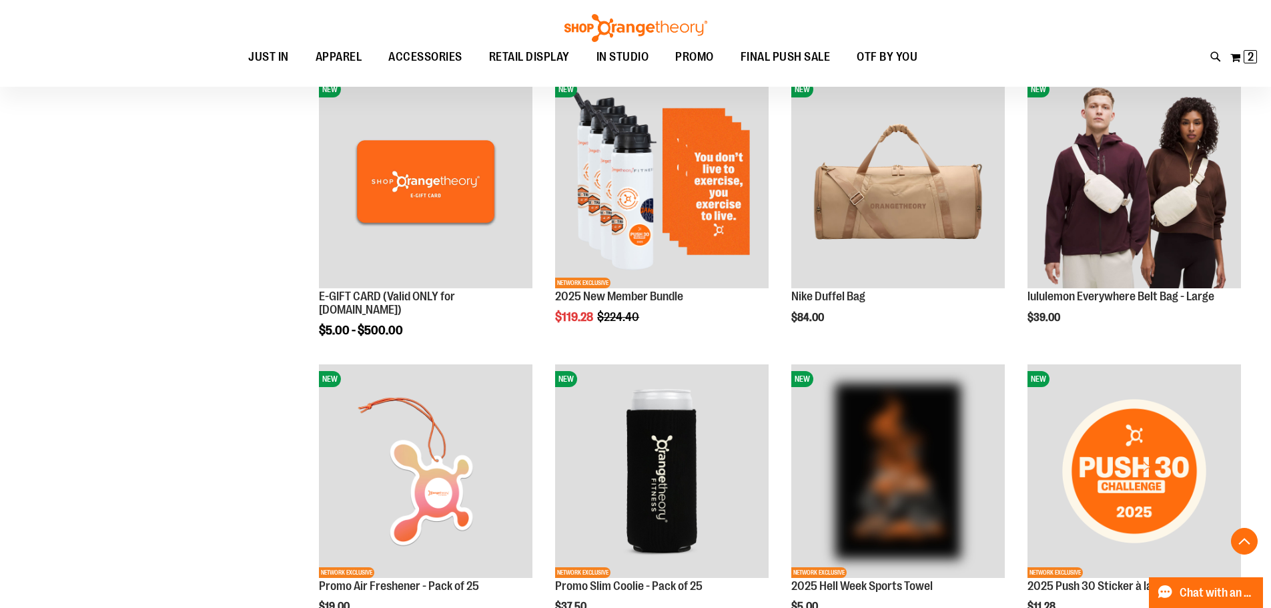  Describe the element at coordinates (898, 182) in the screenshot. I see `a: Nike Duffel BagNEW` at that location.